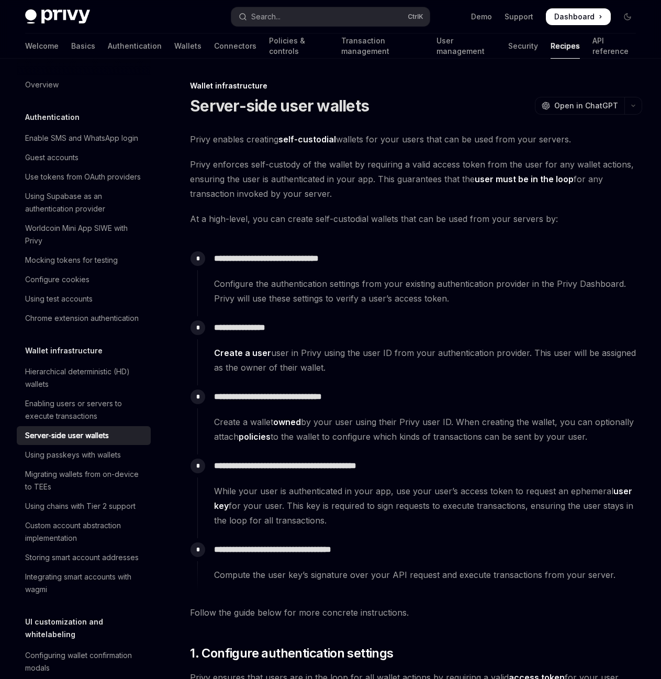 The image size is (661, 679). Describe the element at coordinates (524, 179) in the screenshot. I see `strong: user must be in the loop` at that location.